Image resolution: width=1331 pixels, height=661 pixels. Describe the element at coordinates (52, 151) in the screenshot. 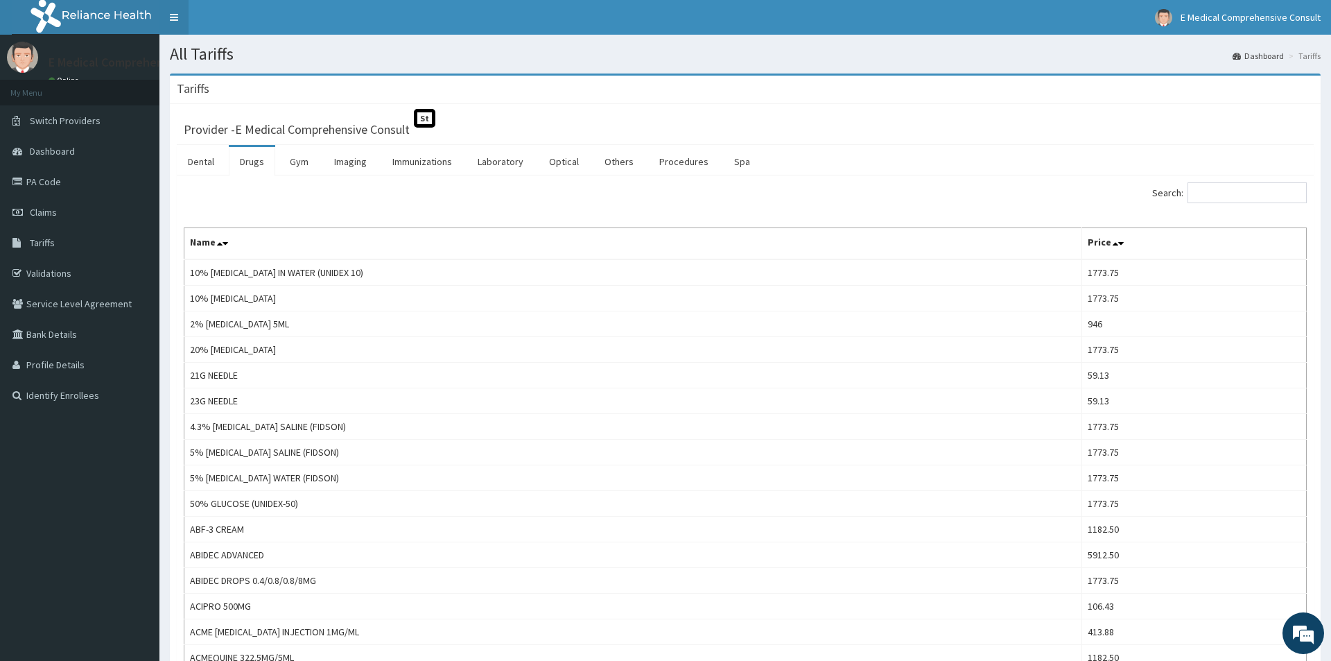

I see `span: Dashboard` at that location.